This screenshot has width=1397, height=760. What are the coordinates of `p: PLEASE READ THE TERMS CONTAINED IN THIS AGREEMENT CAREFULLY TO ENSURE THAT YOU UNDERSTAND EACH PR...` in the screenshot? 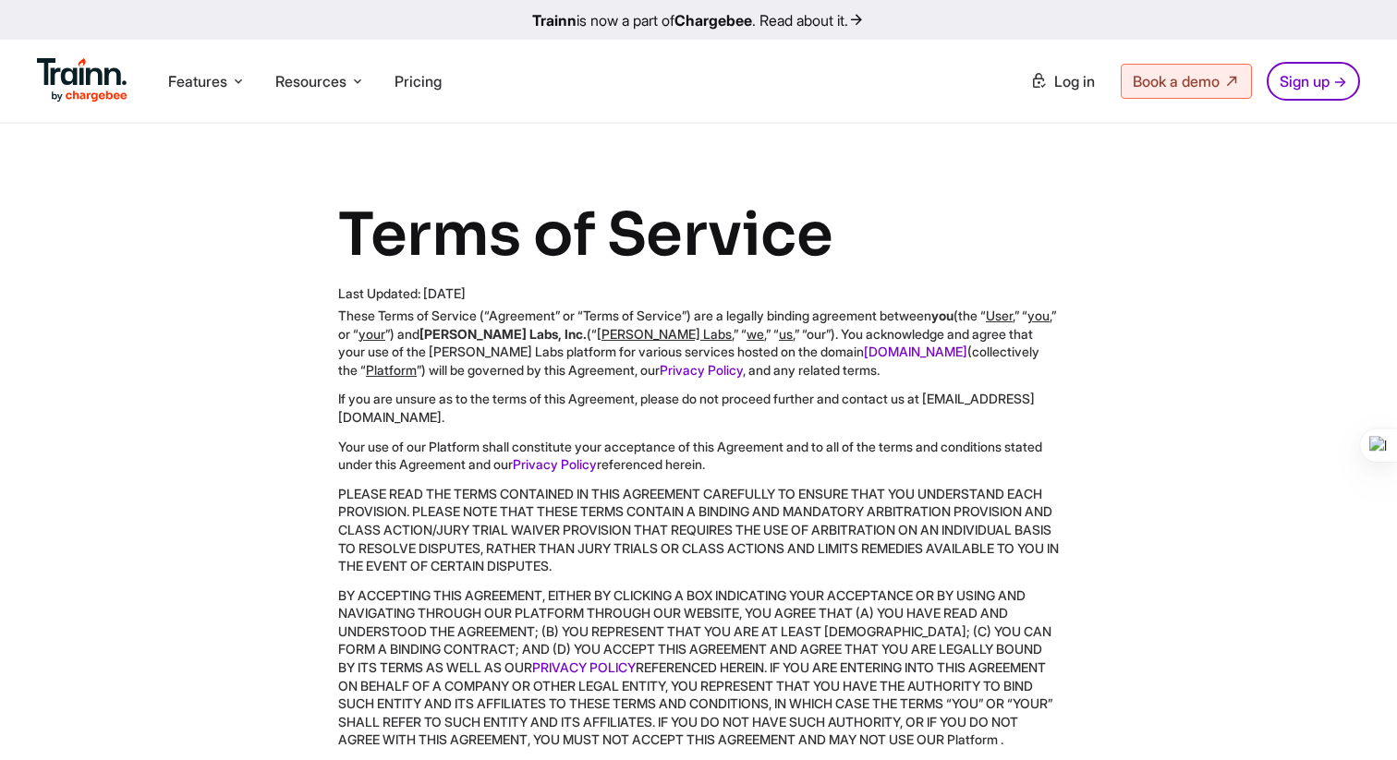 It's located at (699, 530).